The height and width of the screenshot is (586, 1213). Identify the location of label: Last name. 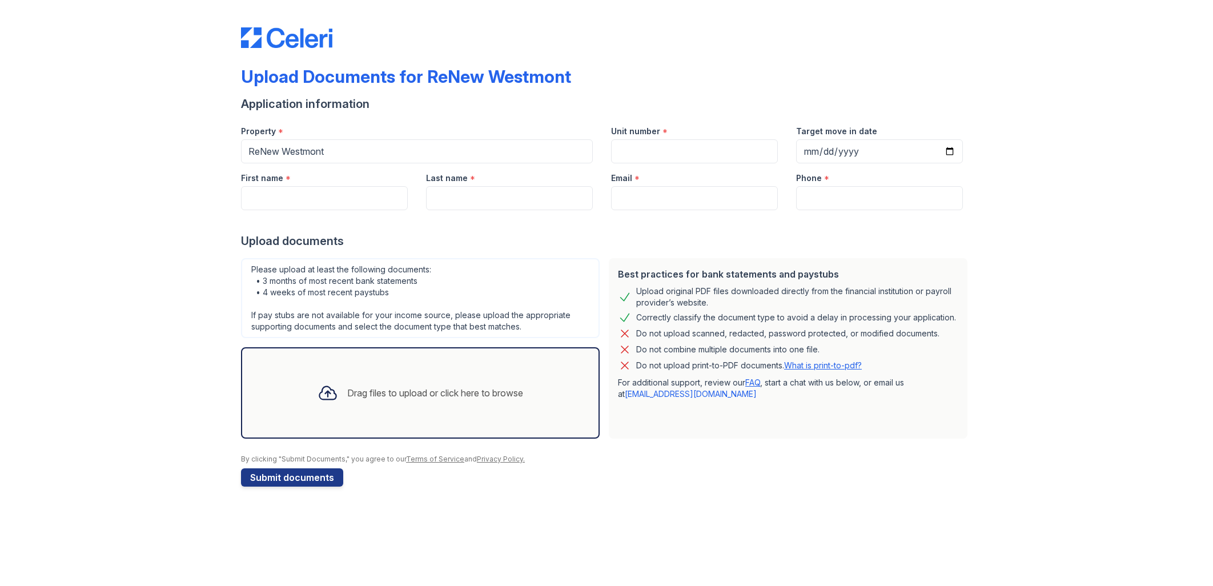
(446, 178).